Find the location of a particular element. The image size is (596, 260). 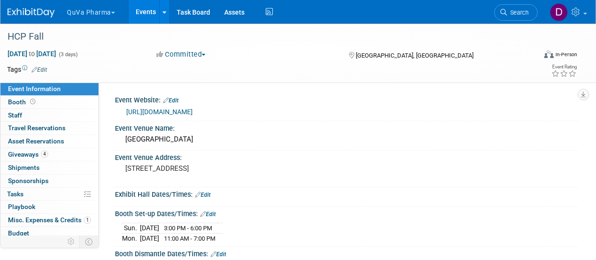

div: Event Format is located at coordinates (535, 56).